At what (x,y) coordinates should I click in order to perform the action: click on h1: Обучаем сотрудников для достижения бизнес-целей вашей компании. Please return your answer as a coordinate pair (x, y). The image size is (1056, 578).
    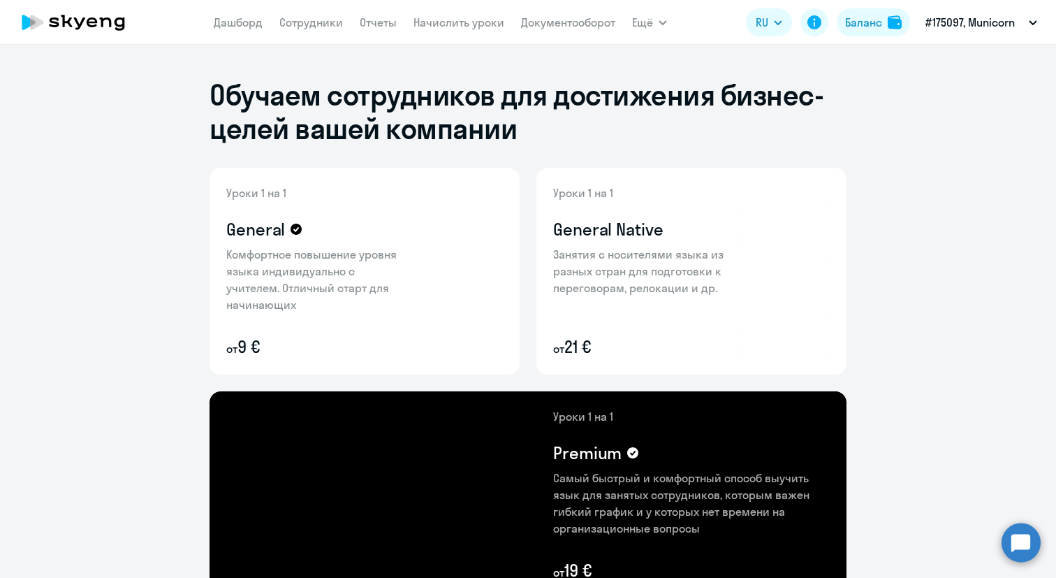
    Looking at the image, I should click on (528, 112).